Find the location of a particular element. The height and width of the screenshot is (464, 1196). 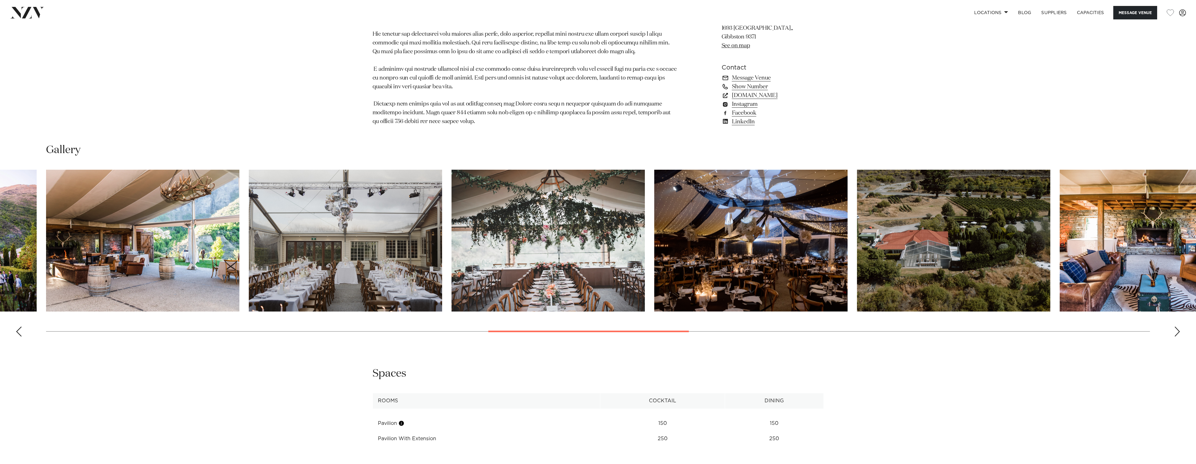

swiper-slide: 13 / 30 is located at coordinates (143, 241).